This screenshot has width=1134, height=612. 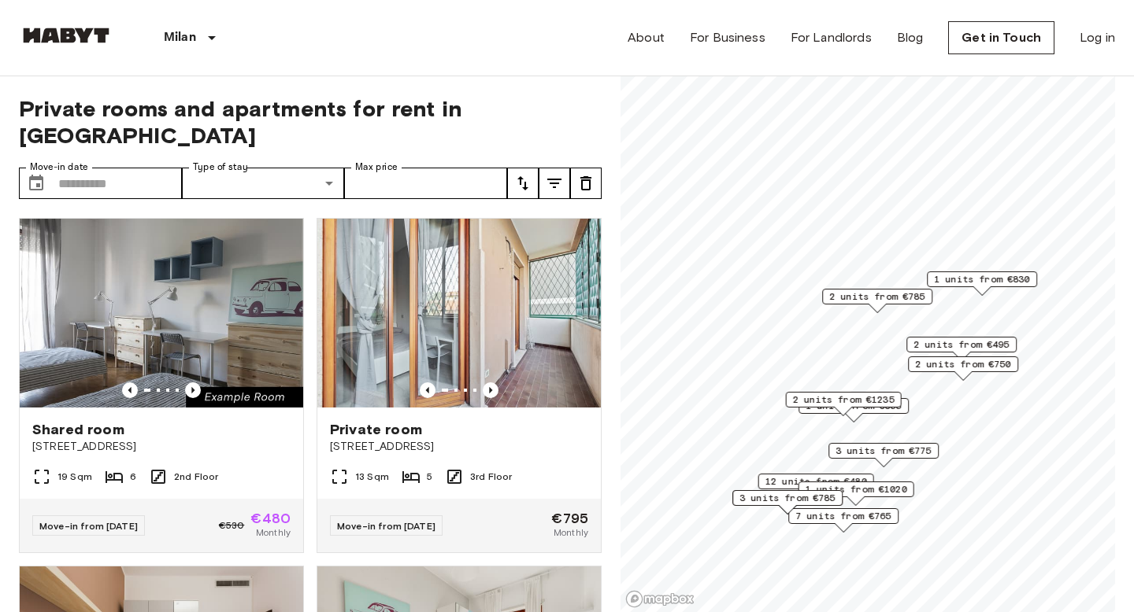 What do you see at coordinates (36, 183) in the screenshot?
I see `button: Choose date` at bounding box center [36, 183].